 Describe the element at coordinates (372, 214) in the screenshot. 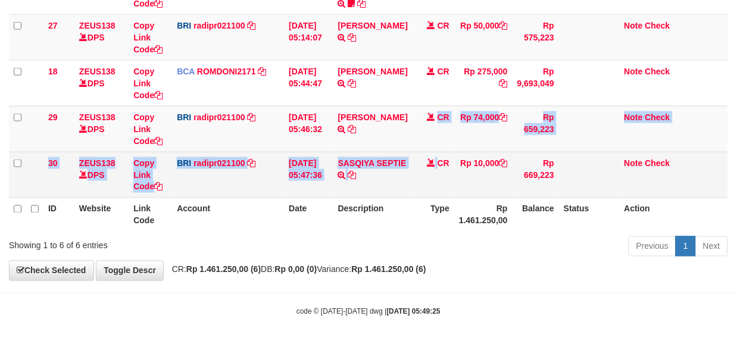

I see `th: Description` at that location.